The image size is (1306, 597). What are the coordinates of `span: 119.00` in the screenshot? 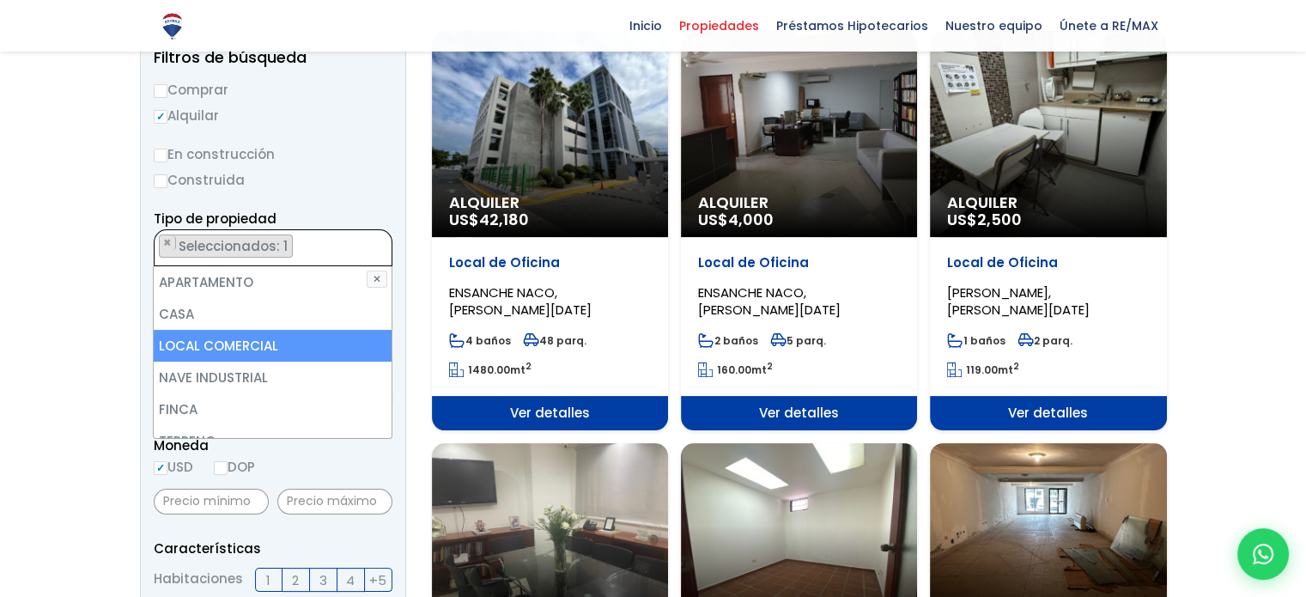 It's located at (981, 369).